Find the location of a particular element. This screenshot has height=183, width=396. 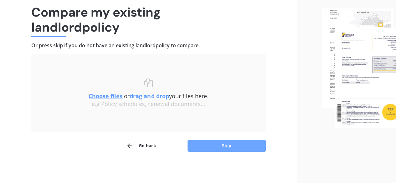

u: Choose files is located at coordinates (106, 96).